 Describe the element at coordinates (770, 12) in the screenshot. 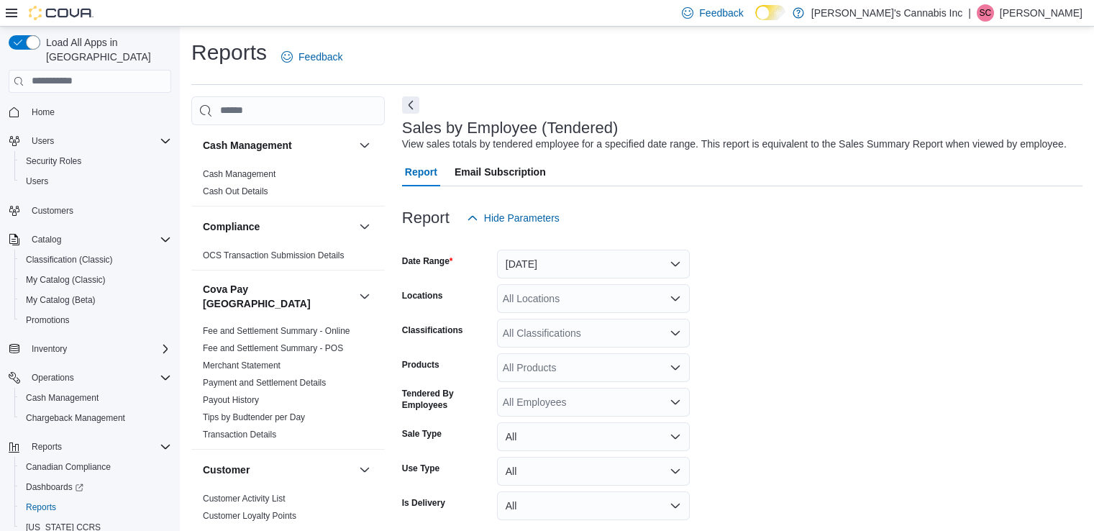

I see `input: Dark Mode` at that location.